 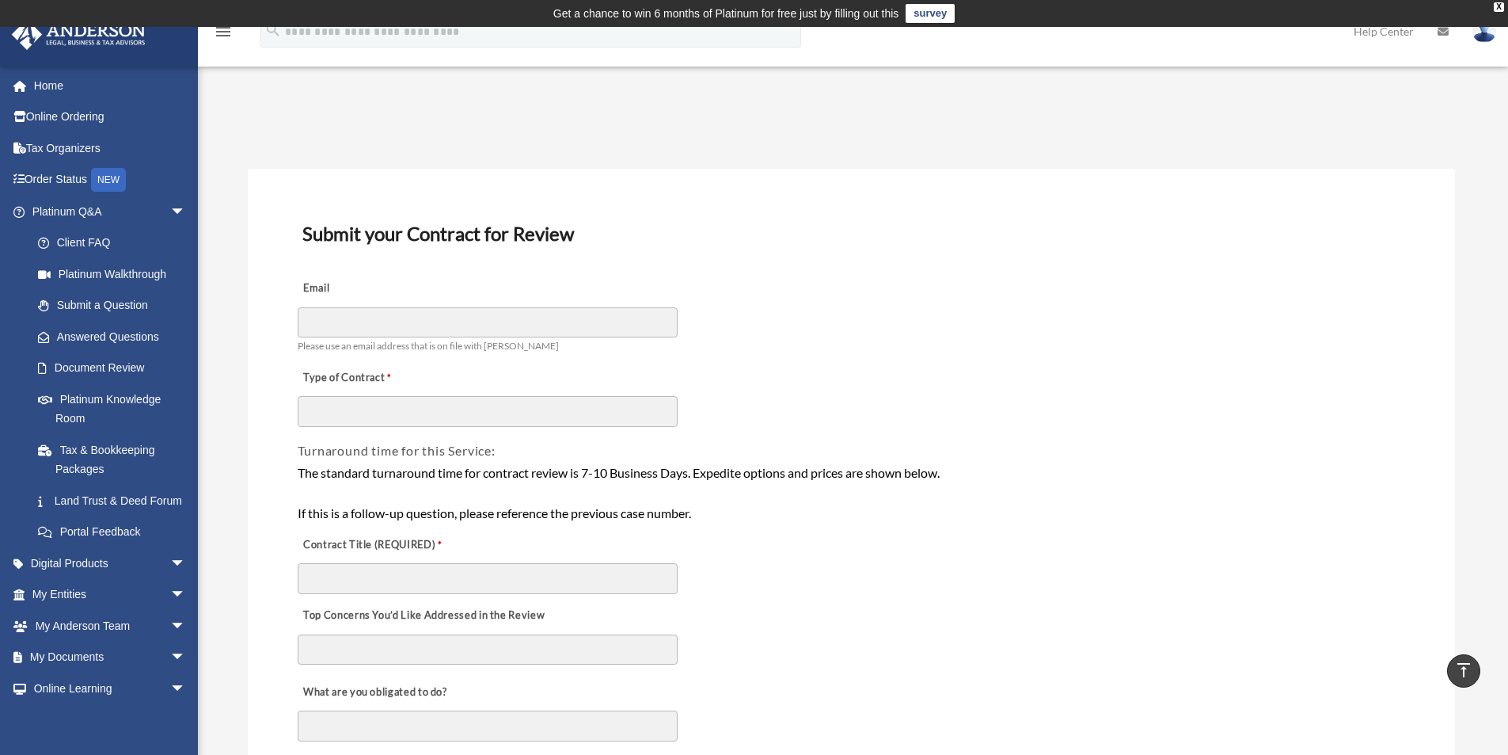 What do you see at coordinates (1485, 31) in the screenshot?
I see `img: User Pic` at bounding box center [1485, 31].